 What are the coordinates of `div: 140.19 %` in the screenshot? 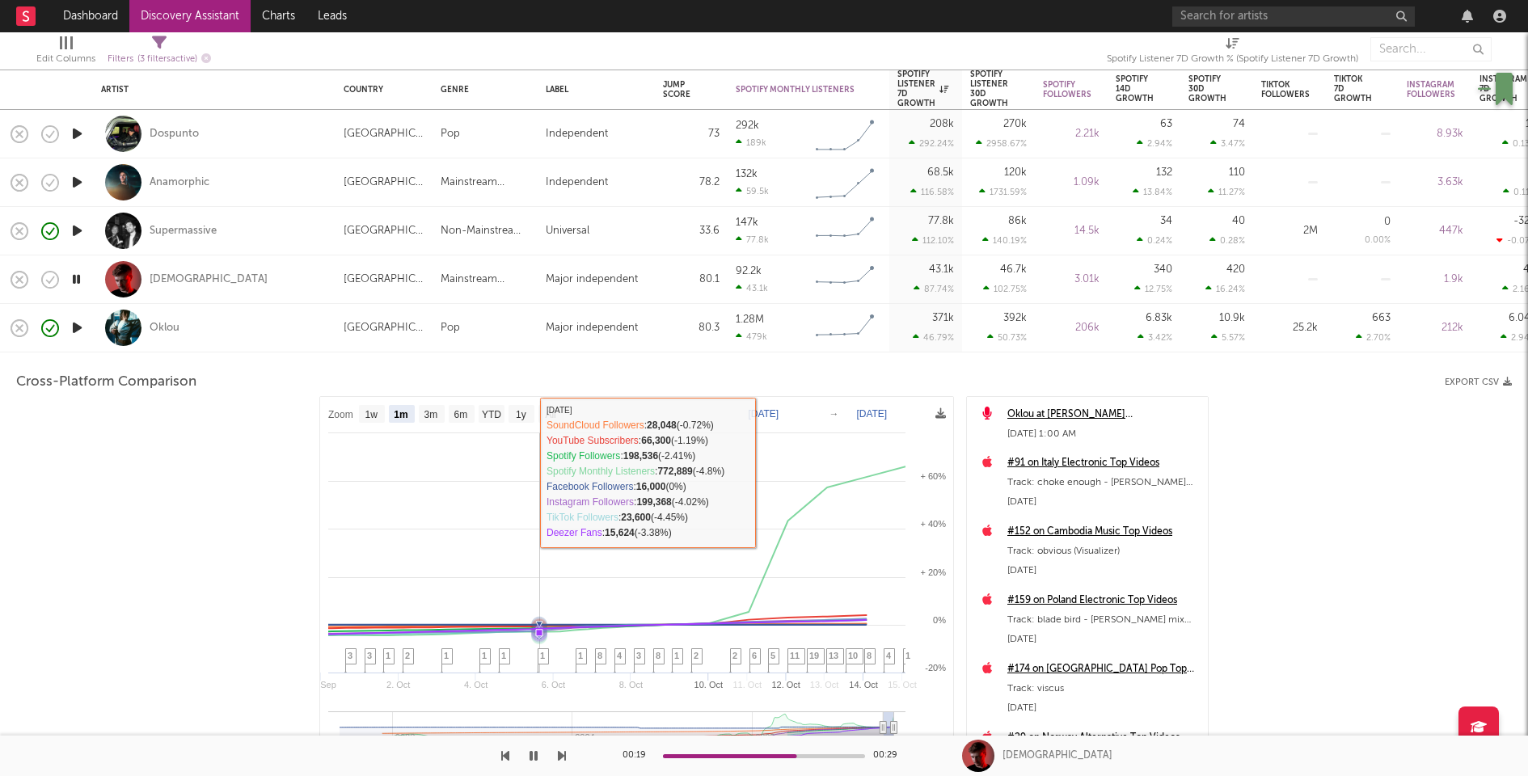 It's located at (1004, 240).